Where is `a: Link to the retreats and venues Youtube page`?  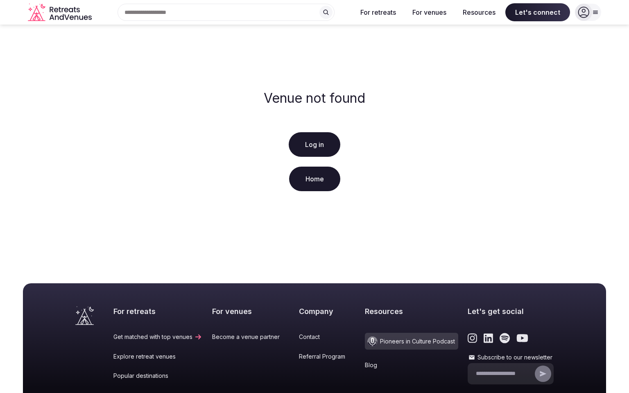 a: Link to the retreats and venues Youtube page is located at coordinates (522, 338).